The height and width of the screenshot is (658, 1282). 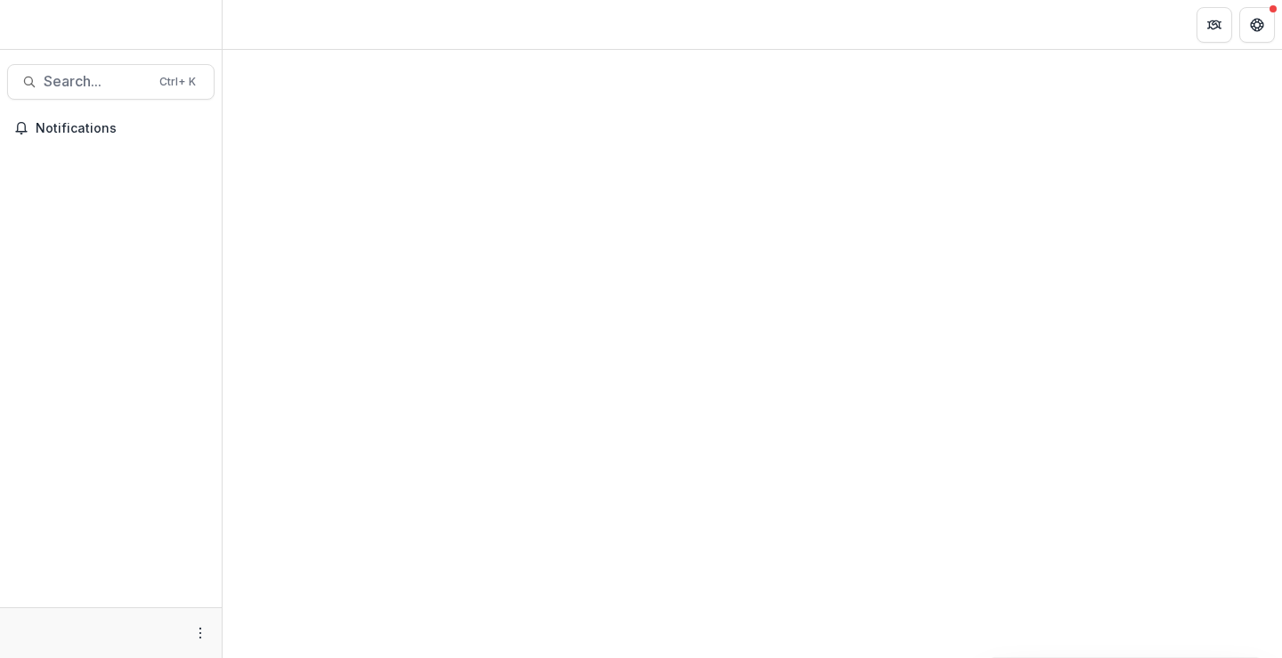 I want to click on button: More, so click(x=200, y=633).